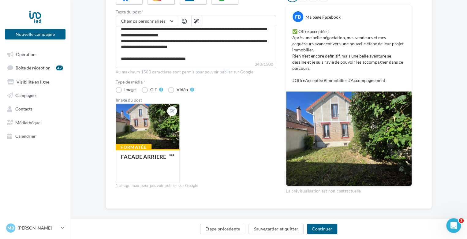 This screenshot has height=239, width=467. What do you see at coordinates (143, 21) in the screenshot?
I see `span: Champs personnalisés` at bounding box center [143, 21].